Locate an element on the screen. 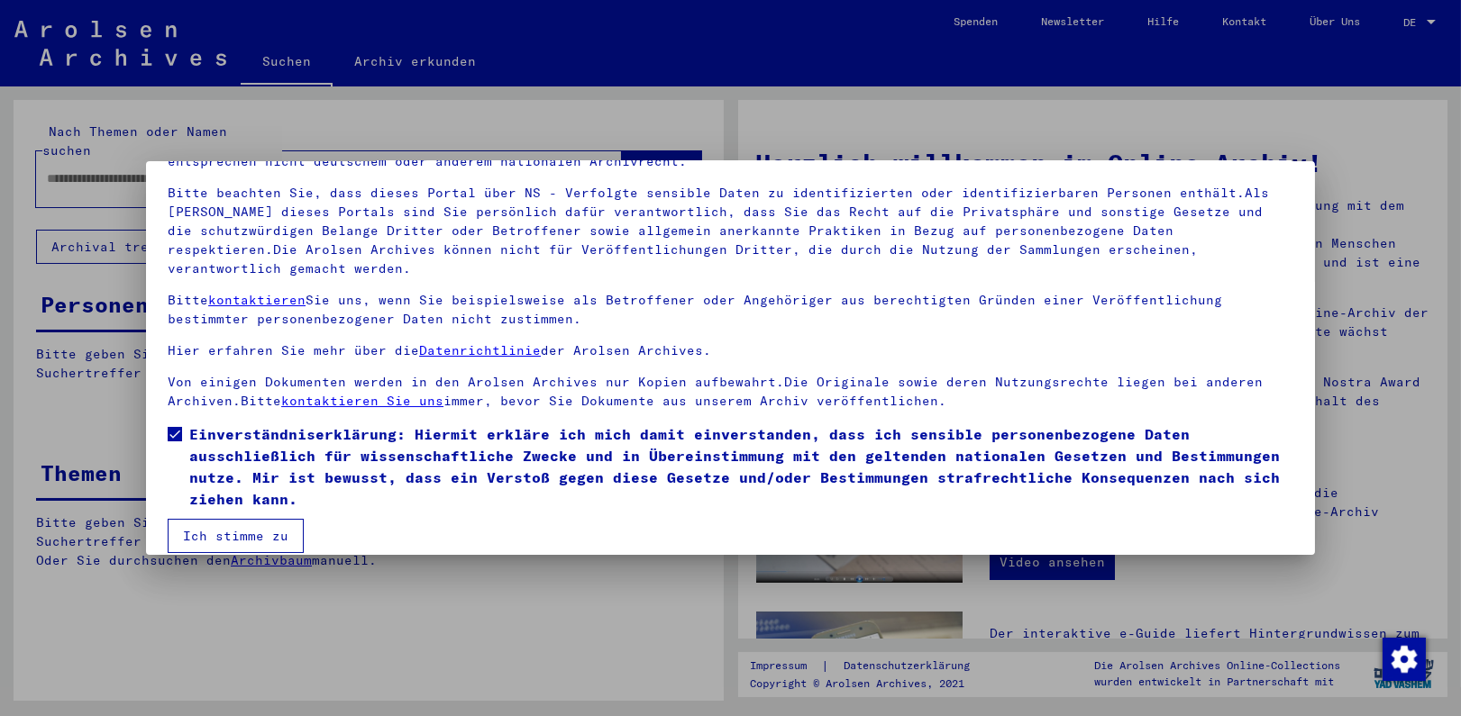  button: Ich stimme zu is located at coordinates (235, 536).